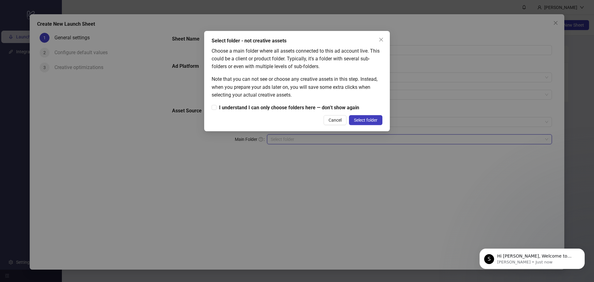 This screenshot has width=594, height=282. I want to click on span: Select folder, so click(366, 120).